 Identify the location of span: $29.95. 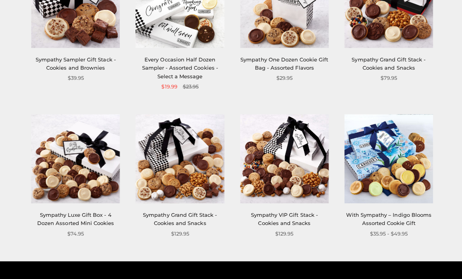
(282, 78).